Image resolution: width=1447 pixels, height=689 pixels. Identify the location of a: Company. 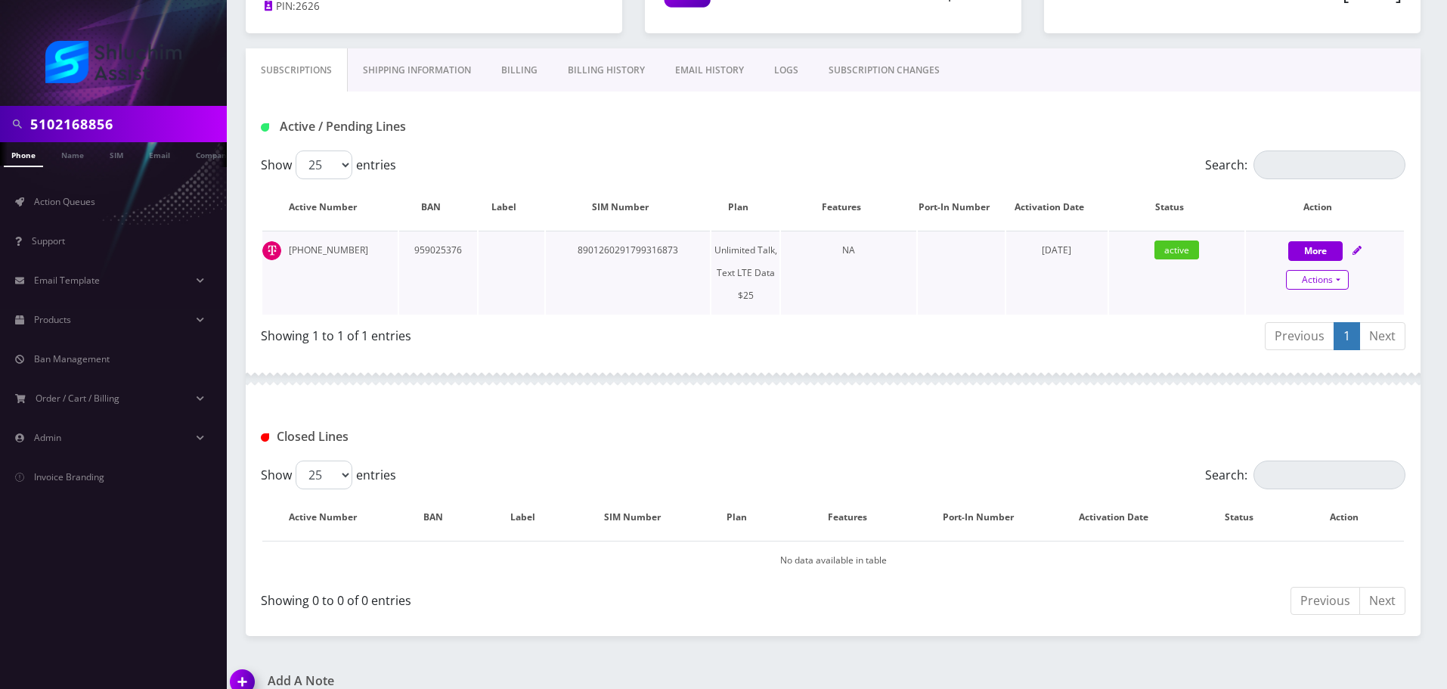
(213, 153).